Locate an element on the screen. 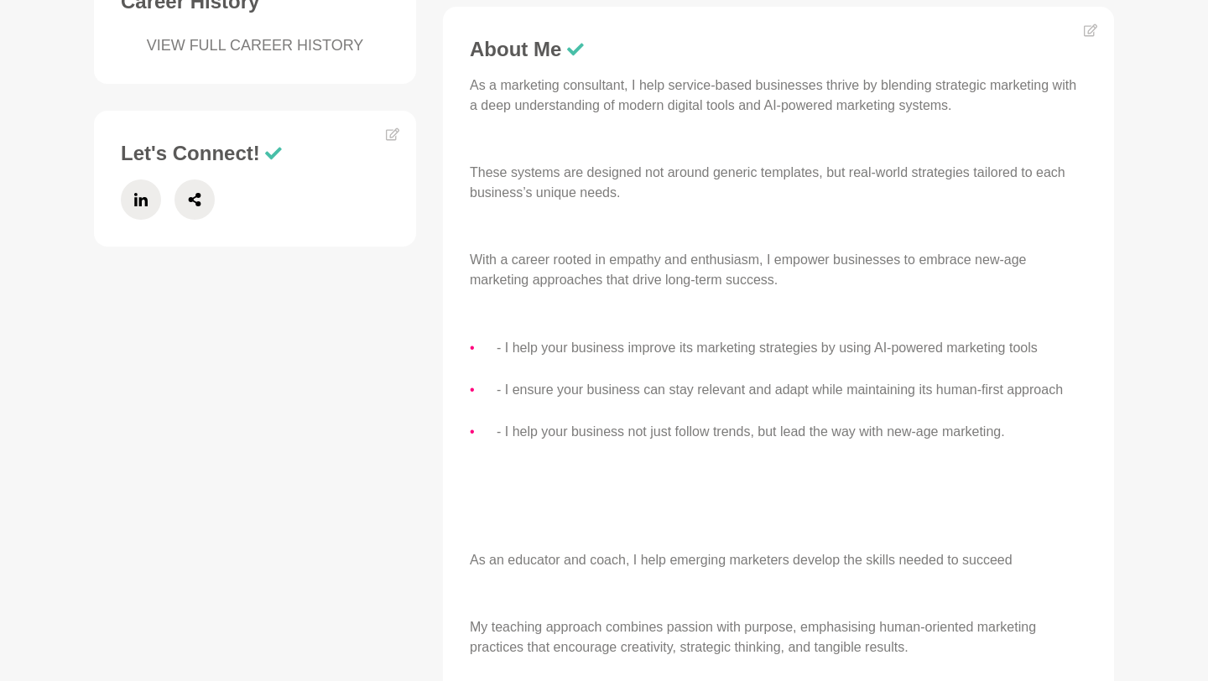  p: My teaching approach combines passion with purpose, emphasising human-oriented marketing practice... is located at coordinates (778, 637).